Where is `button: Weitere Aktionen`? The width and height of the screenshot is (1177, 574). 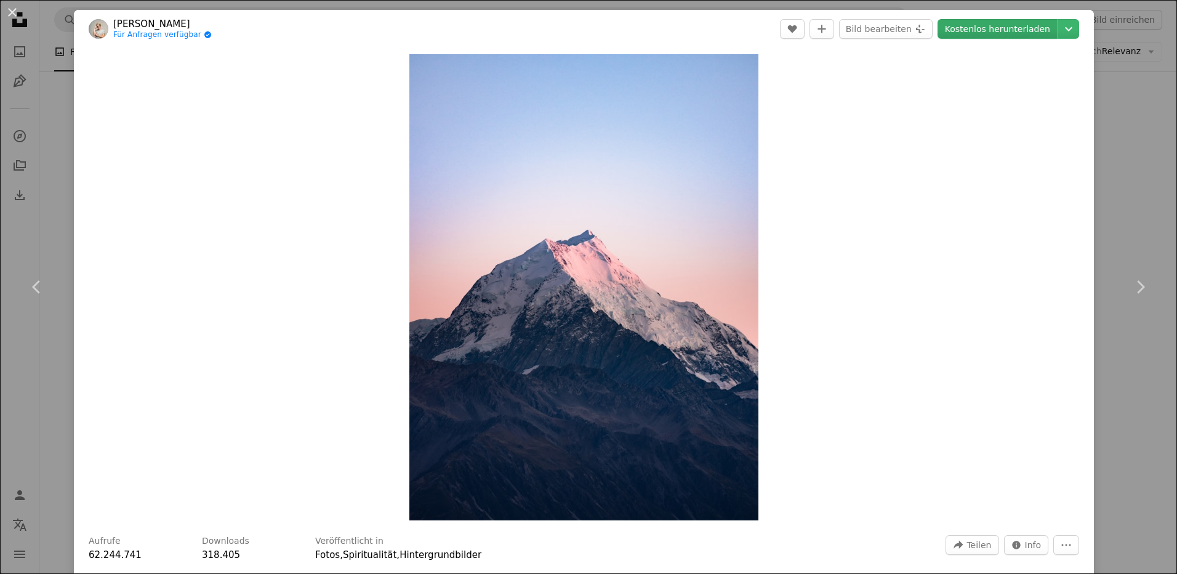
button: Weitere Aktionen is located at coordinates (1066, 545).